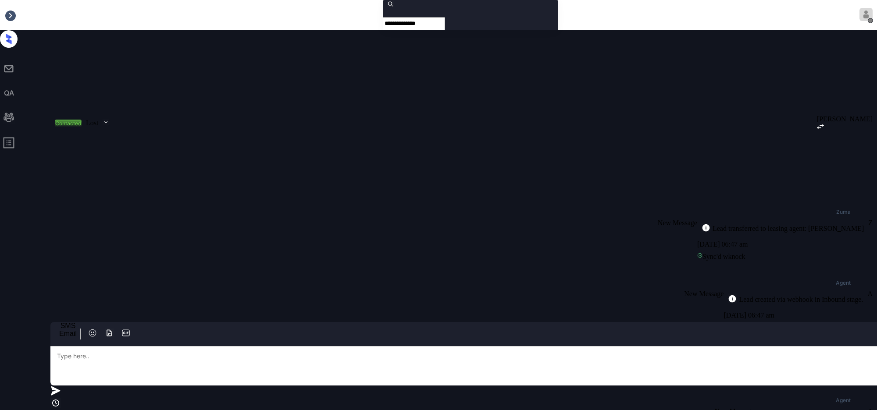 The height and width of the screenshot is (410, 877). What do you see at coordinates (68, 326) in the screenshot?
I see `div: SMS` at bounding box center [68, 326].